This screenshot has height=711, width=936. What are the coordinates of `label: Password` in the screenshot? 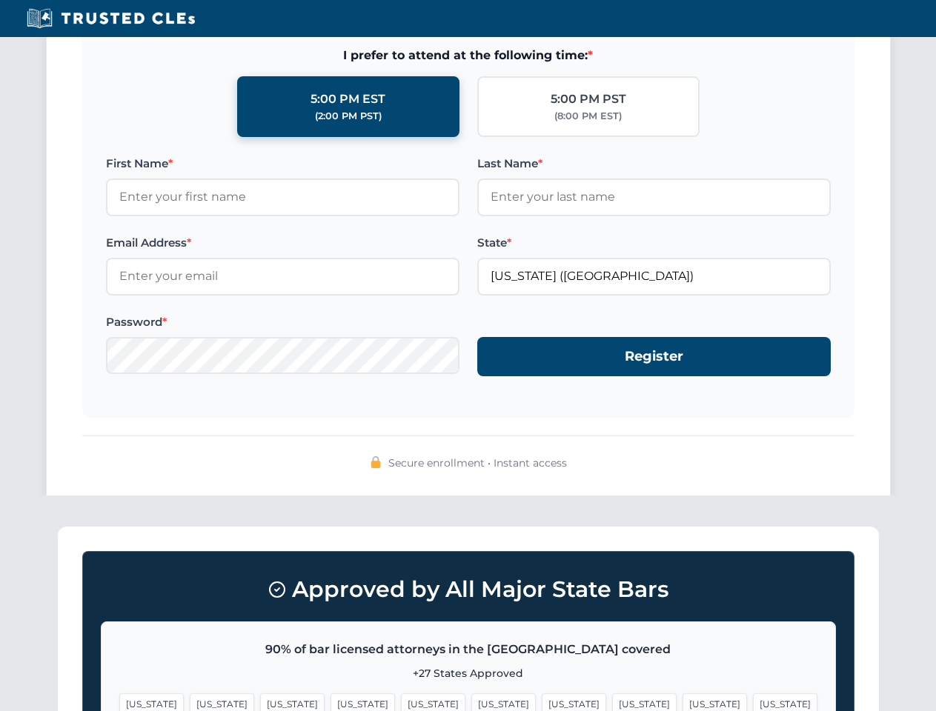 It's located at (282, 322).